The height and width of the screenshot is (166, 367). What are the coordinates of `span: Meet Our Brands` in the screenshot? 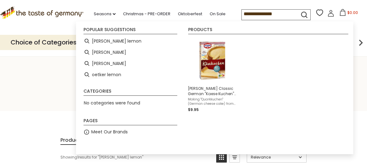 It's located at (109, 132).